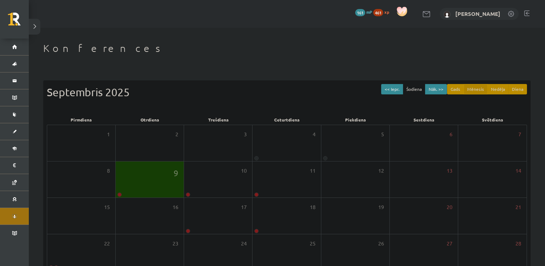 The height and width of the screenshot is (266, 545). What do you see at coordinates (176, 173) in the screenshot?
I see `span: 9` at bounding box center [176, 173].